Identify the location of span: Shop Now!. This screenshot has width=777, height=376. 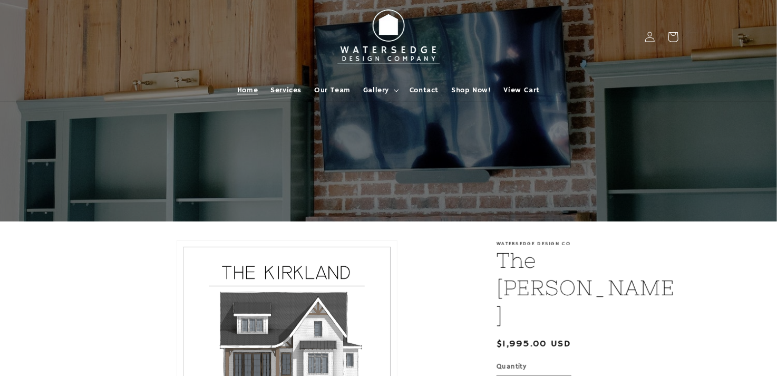
(471, 90).